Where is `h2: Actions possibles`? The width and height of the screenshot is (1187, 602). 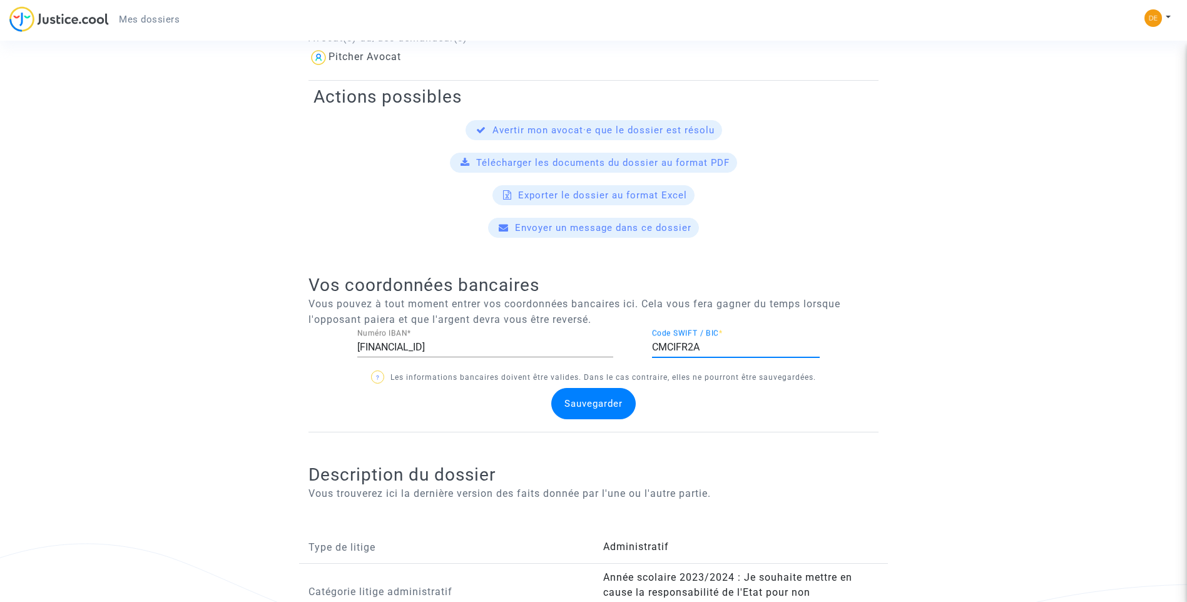
h2: Actions possibles is located at coordinates (593, 96).